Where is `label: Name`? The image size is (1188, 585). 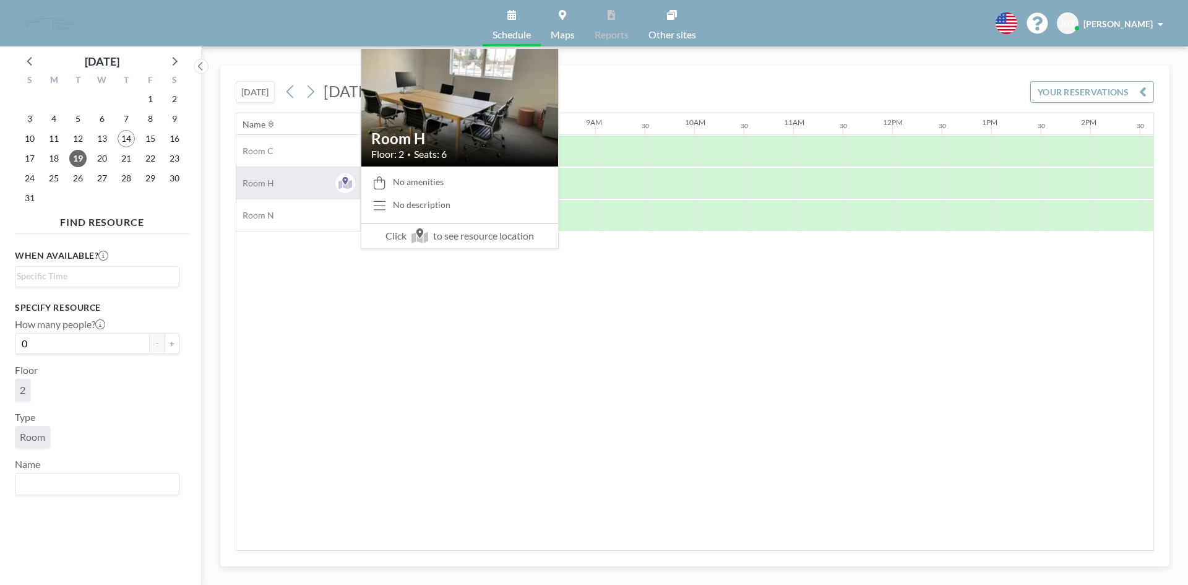 label: Name is located at coordinates (27, 464).